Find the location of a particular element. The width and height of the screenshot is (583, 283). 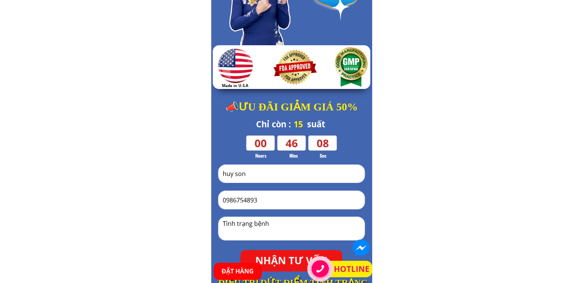

h3: Chỉ còn : suất is located at coordinates (294, 124).